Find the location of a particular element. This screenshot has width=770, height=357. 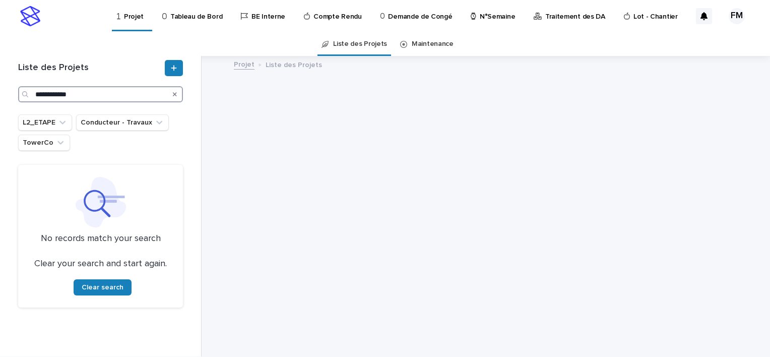

a: Liste des Projets is located at coordinates (360, 44).